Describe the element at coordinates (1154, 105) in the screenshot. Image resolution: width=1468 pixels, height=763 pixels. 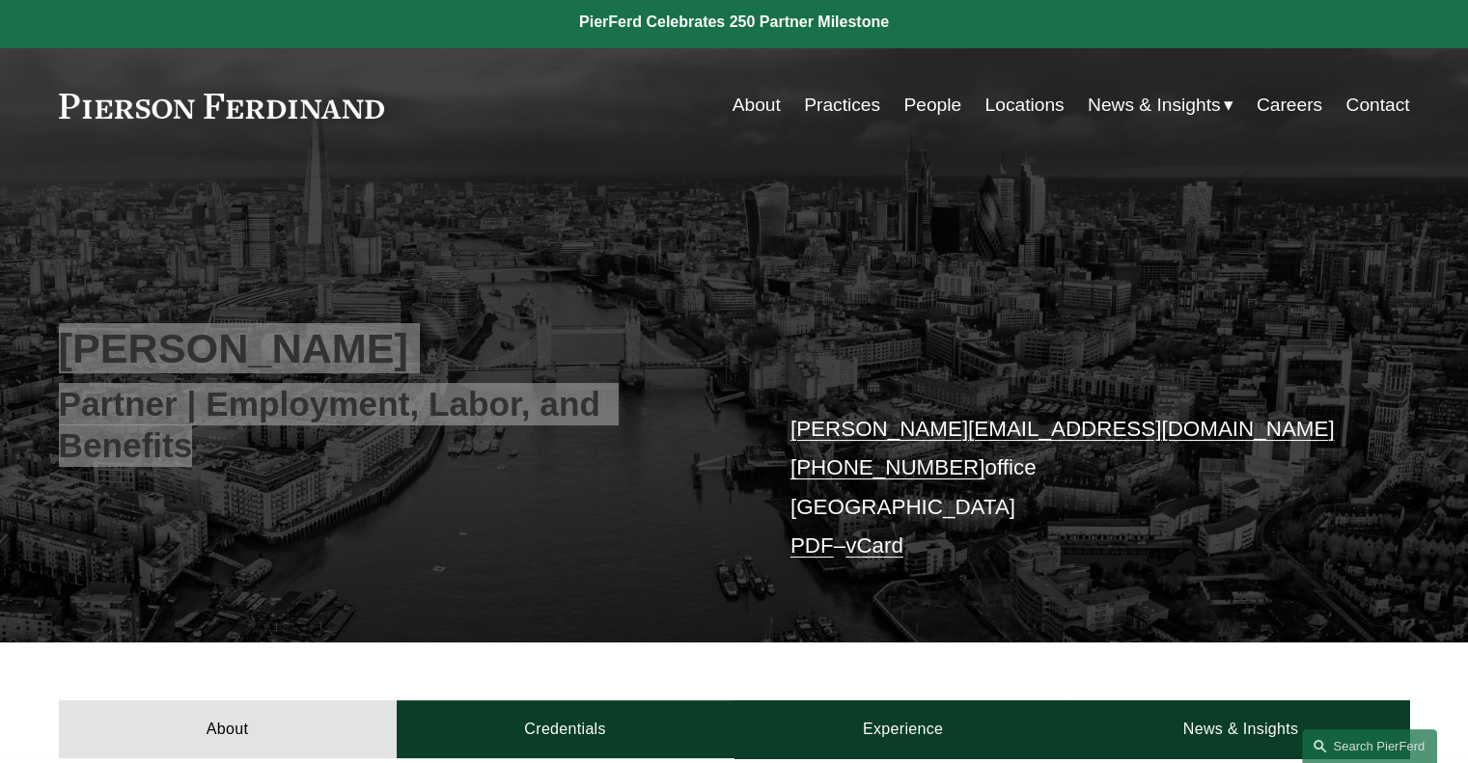
I see `span: News & Insights` at that location.